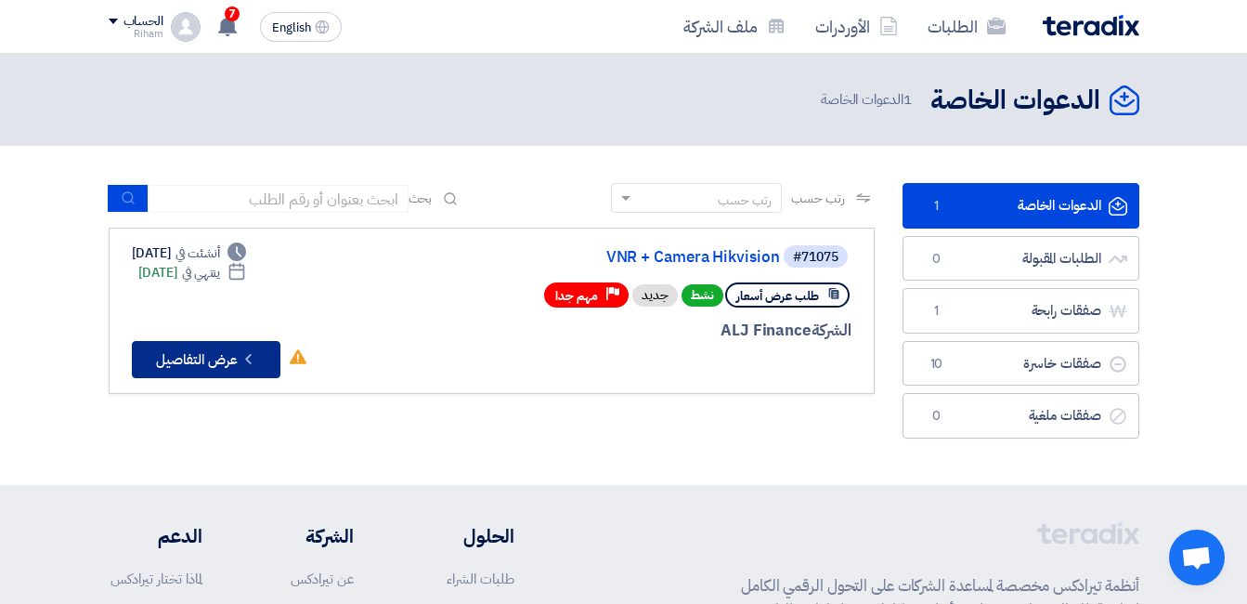  I want to click on div: رتب حسب, so click(745, 200).